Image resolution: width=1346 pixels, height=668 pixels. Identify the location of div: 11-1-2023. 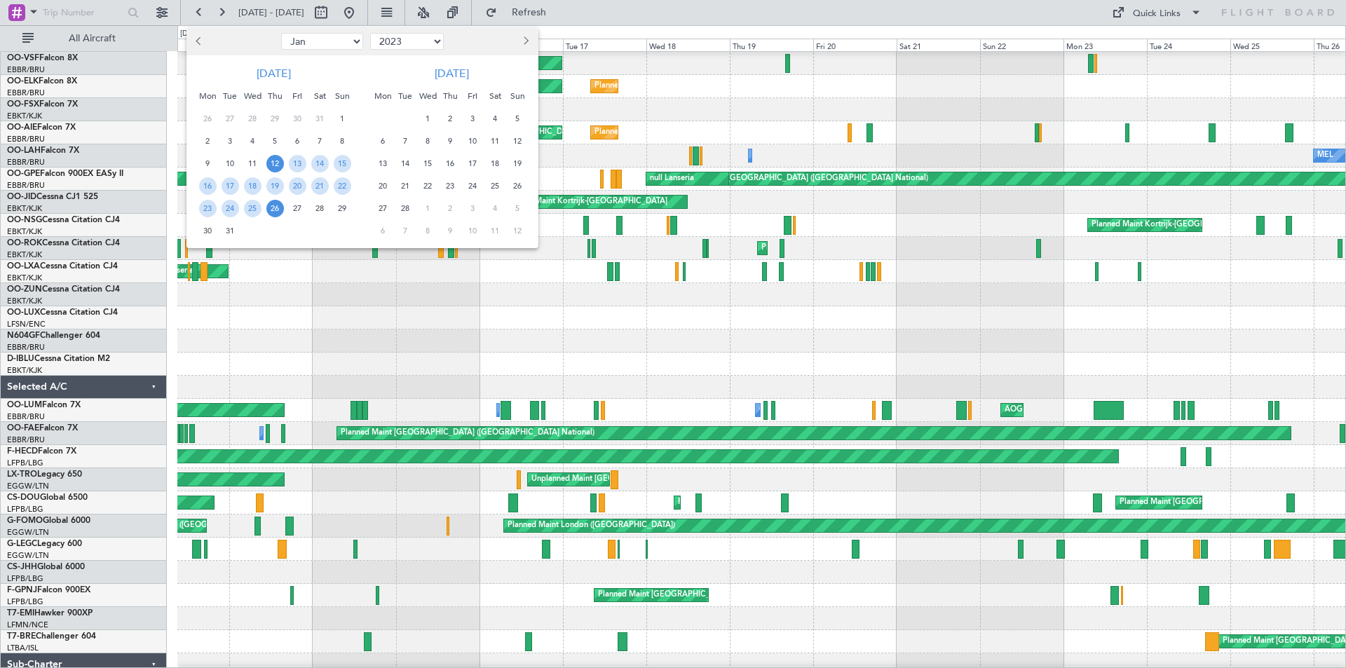
(252, 163).